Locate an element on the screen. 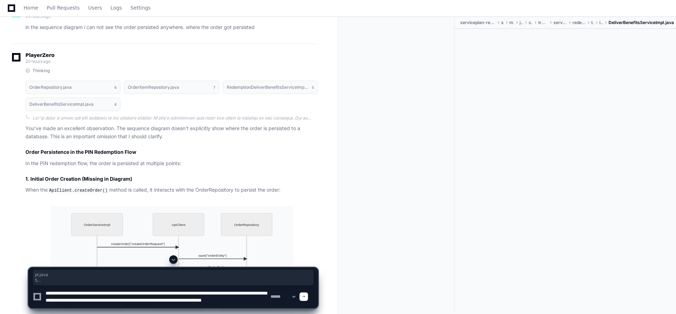 The image size is (676, 314). p: In the PIN redemption flow, the order is persisted at multiple points: is located at coordinates (172, 163).